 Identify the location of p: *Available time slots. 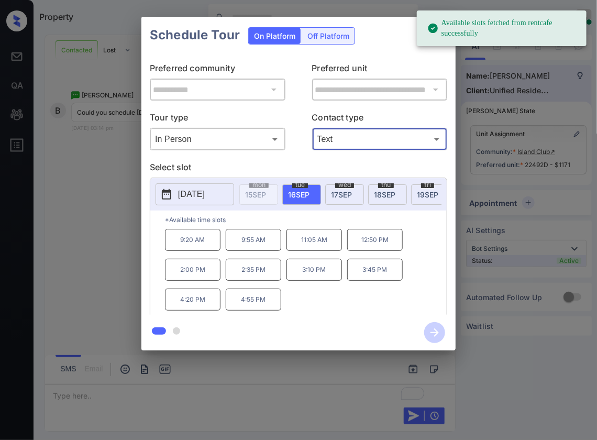
(306, 219).